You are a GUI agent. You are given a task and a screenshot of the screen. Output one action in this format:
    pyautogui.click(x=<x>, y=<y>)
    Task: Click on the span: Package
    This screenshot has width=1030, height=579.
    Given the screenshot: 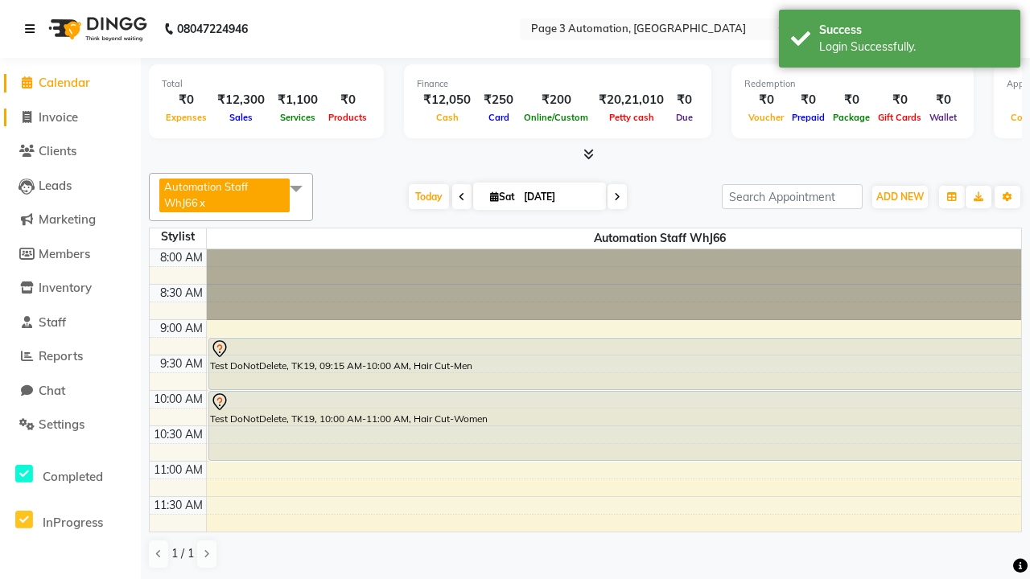 What is the action you would take?
    pyautogui.click(x=851, y=117)
    